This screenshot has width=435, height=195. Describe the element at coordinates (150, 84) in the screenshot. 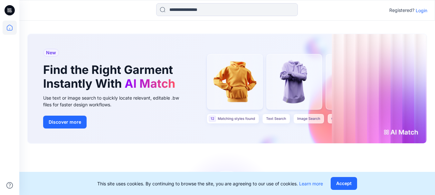

I see `span: AI Match` at that location.